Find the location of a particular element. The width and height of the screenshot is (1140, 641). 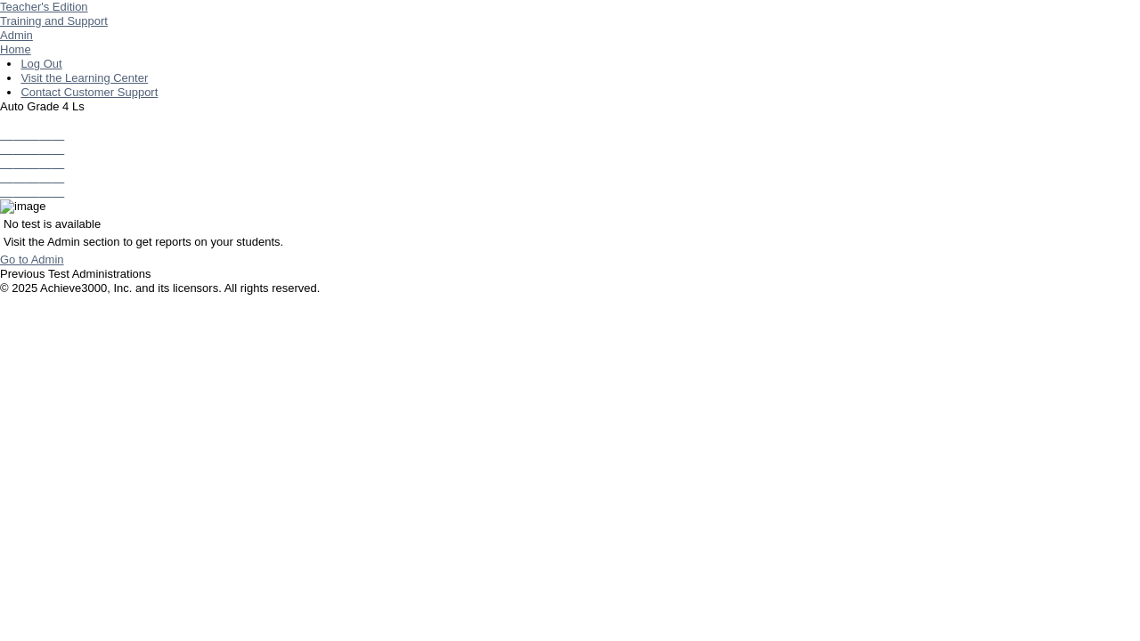

a: Log Out is located at coordinates (41, 63).